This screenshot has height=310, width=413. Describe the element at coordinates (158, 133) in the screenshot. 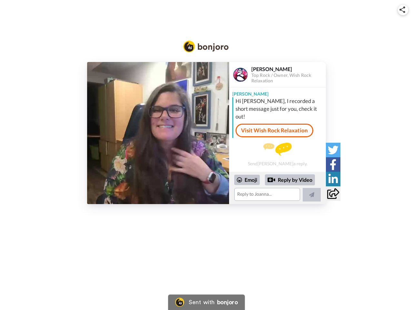

I see `img: a38a5924-56bb-48c4-8b0c-c3ace752a114-thumb.jpg` at that location.